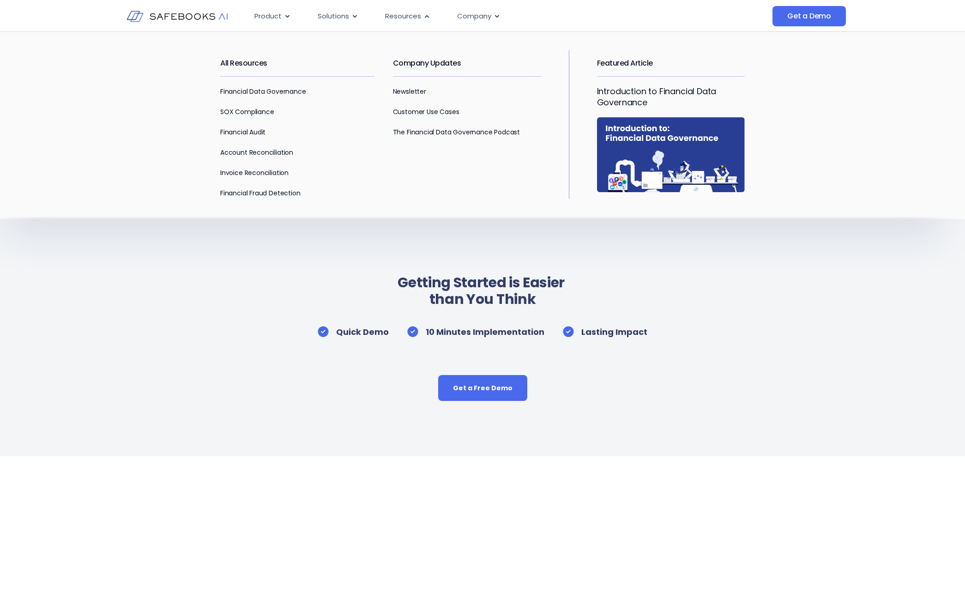 This screenshot has height=612, width=965. Describe the element at coordinates (464, 16) in the screenshot. I see `div: Menu Toggle` at that location.